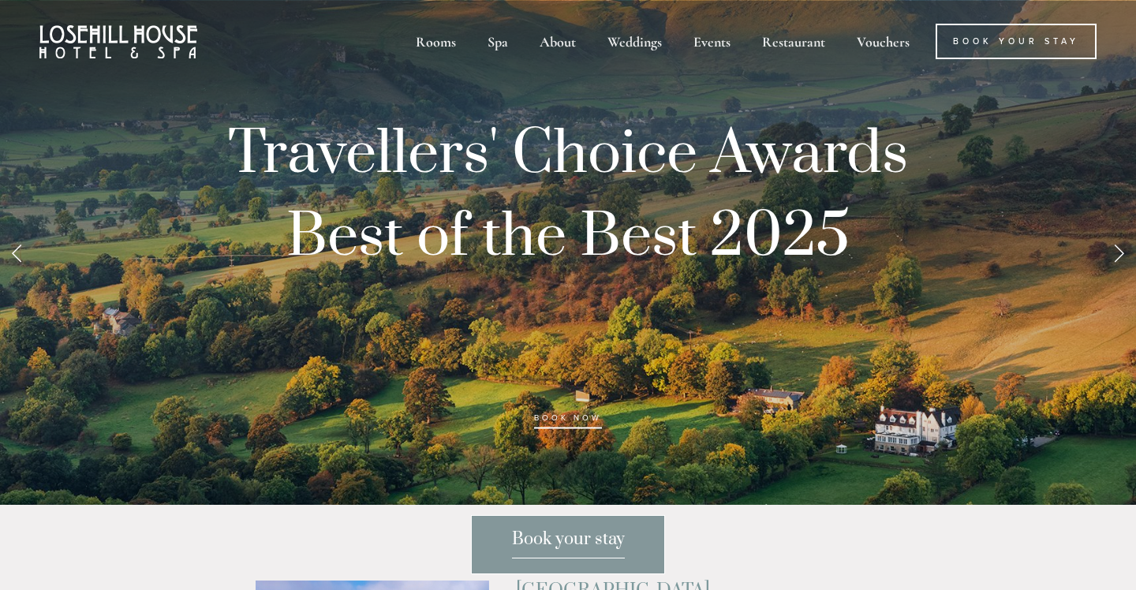 This screenshot has height=590, width=1136. What do you see at coordinates (794, 41) in the screenshot?
I see `div: Restaurant` at bounding box center [794, 41].